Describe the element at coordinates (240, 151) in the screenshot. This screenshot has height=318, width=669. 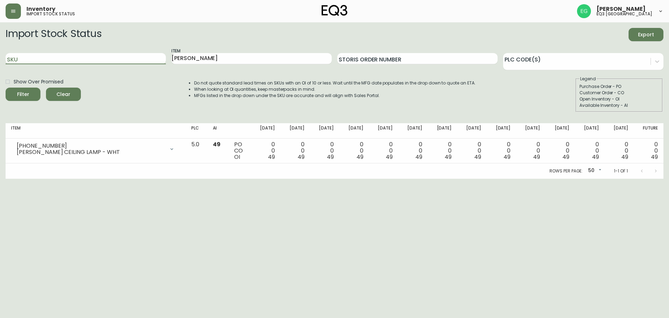
I see `div: PO CO` at that location.